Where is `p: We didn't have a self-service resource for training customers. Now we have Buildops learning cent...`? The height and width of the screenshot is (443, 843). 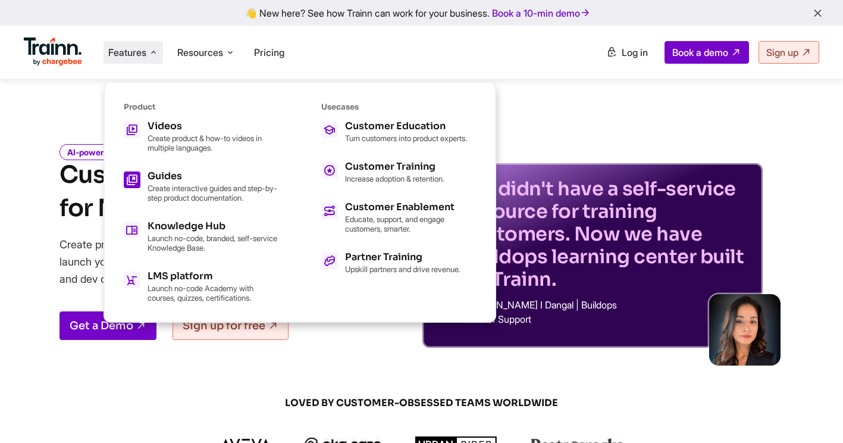
p: We didn't have a self-service resource for training customers. Now we have Buildops learning cent... is located at coordinates (606, 234).